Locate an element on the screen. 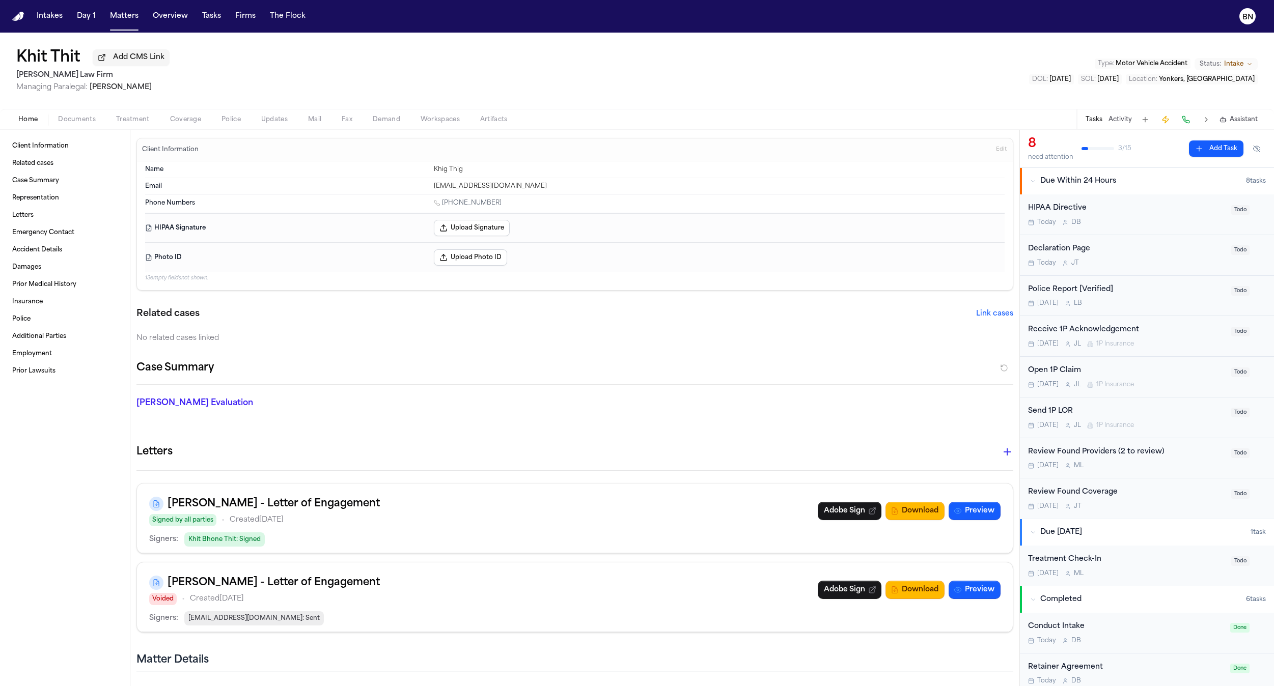 Image resolution: width=1274 pixels, height=686 pixels. a: Firms is located at coordinates (245, 16).